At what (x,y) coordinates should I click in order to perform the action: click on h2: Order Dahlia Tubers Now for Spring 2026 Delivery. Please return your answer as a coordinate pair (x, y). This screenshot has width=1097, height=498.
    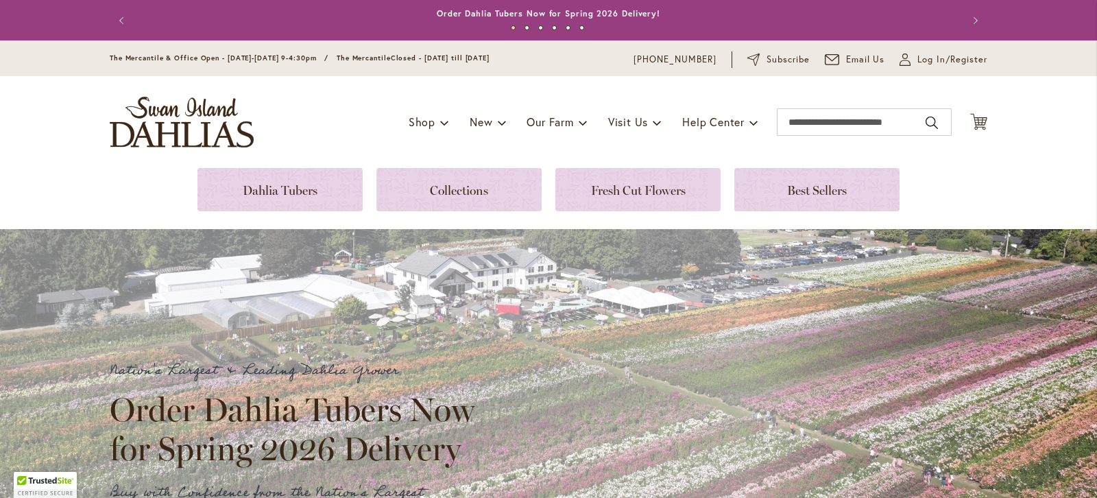
    Looking at the image, I should click on (298, 429).